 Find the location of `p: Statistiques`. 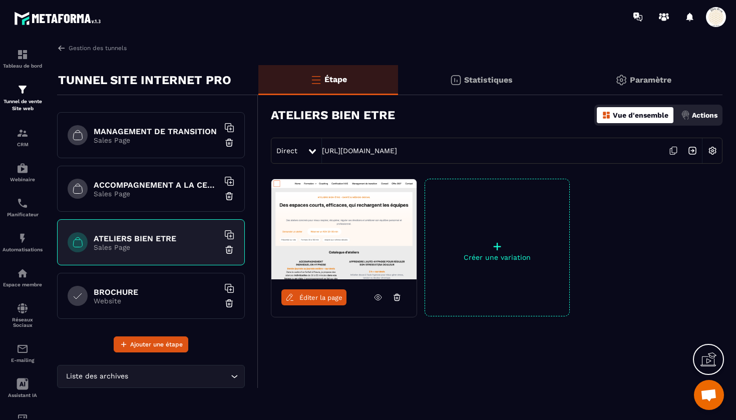

p: Statistiques is located at coordinates (488, 80).